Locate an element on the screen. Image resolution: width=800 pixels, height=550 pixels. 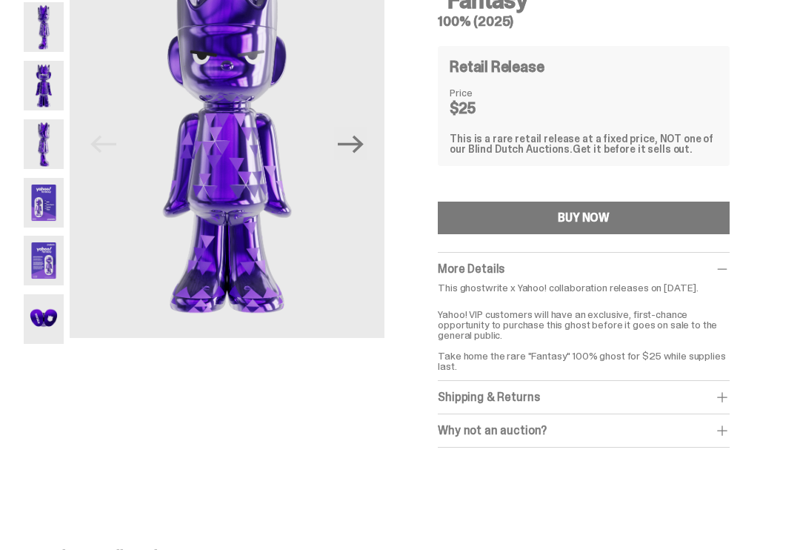
span: More Details is located at coordinates (471, 269).